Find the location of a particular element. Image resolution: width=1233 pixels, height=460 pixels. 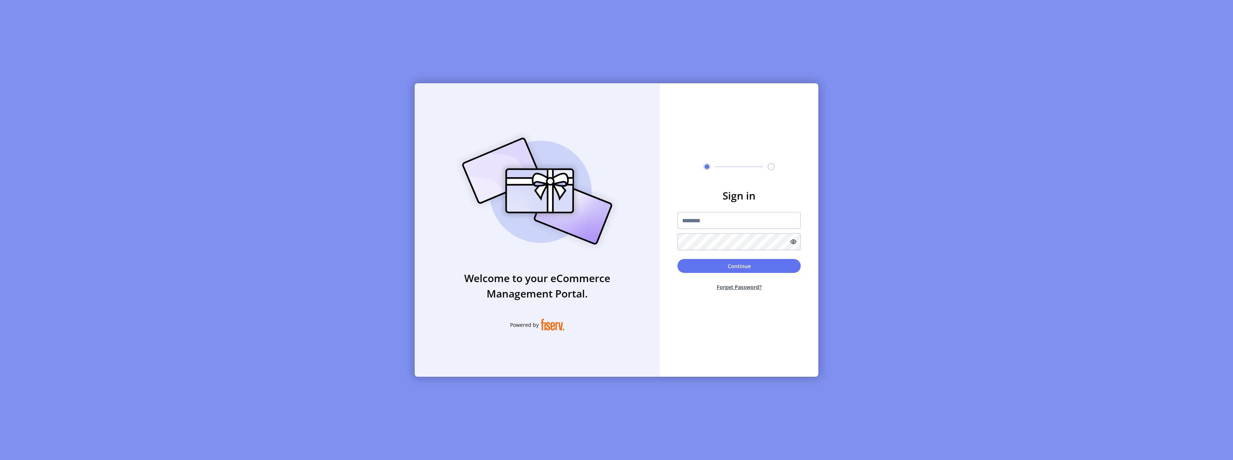

button: Forget Password? is located at coordinates (739, 287).